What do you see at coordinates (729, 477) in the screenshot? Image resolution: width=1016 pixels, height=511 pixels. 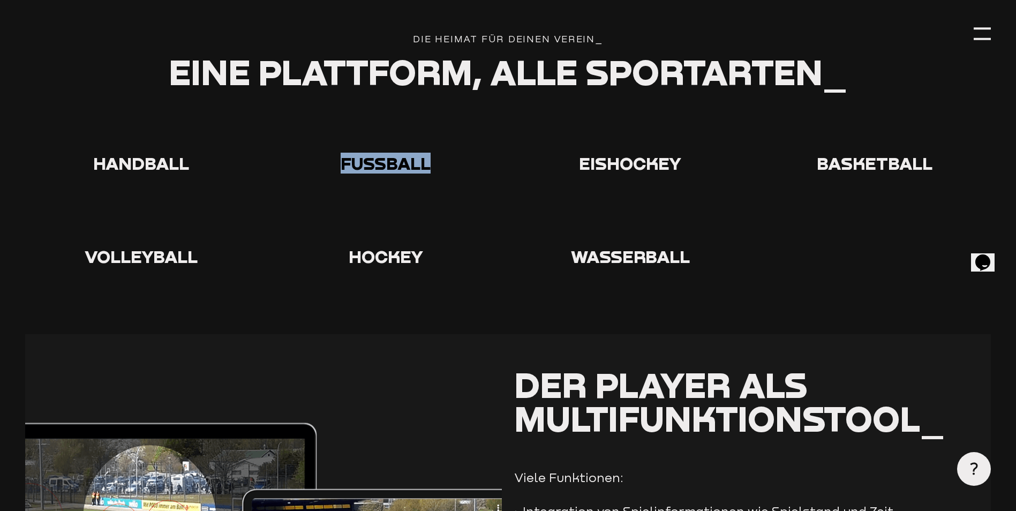 I see `p: Viele Funktionen:` at bounding box center [729, 477].